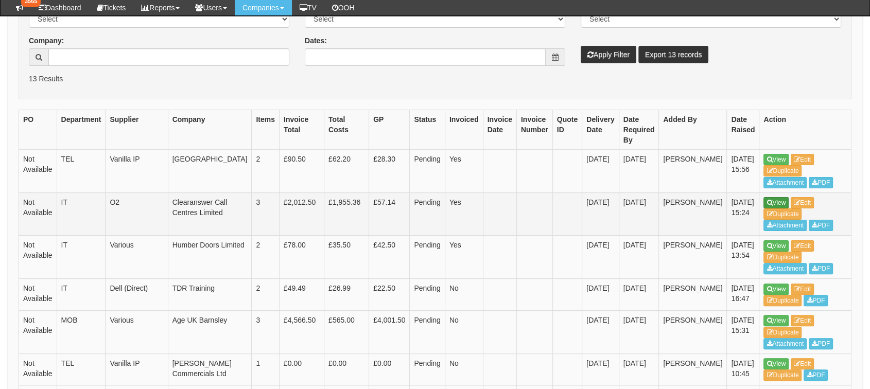  Describe the element at coordinates (674, 55) in the screenshot. I see `a: Export 13 records` at that location.